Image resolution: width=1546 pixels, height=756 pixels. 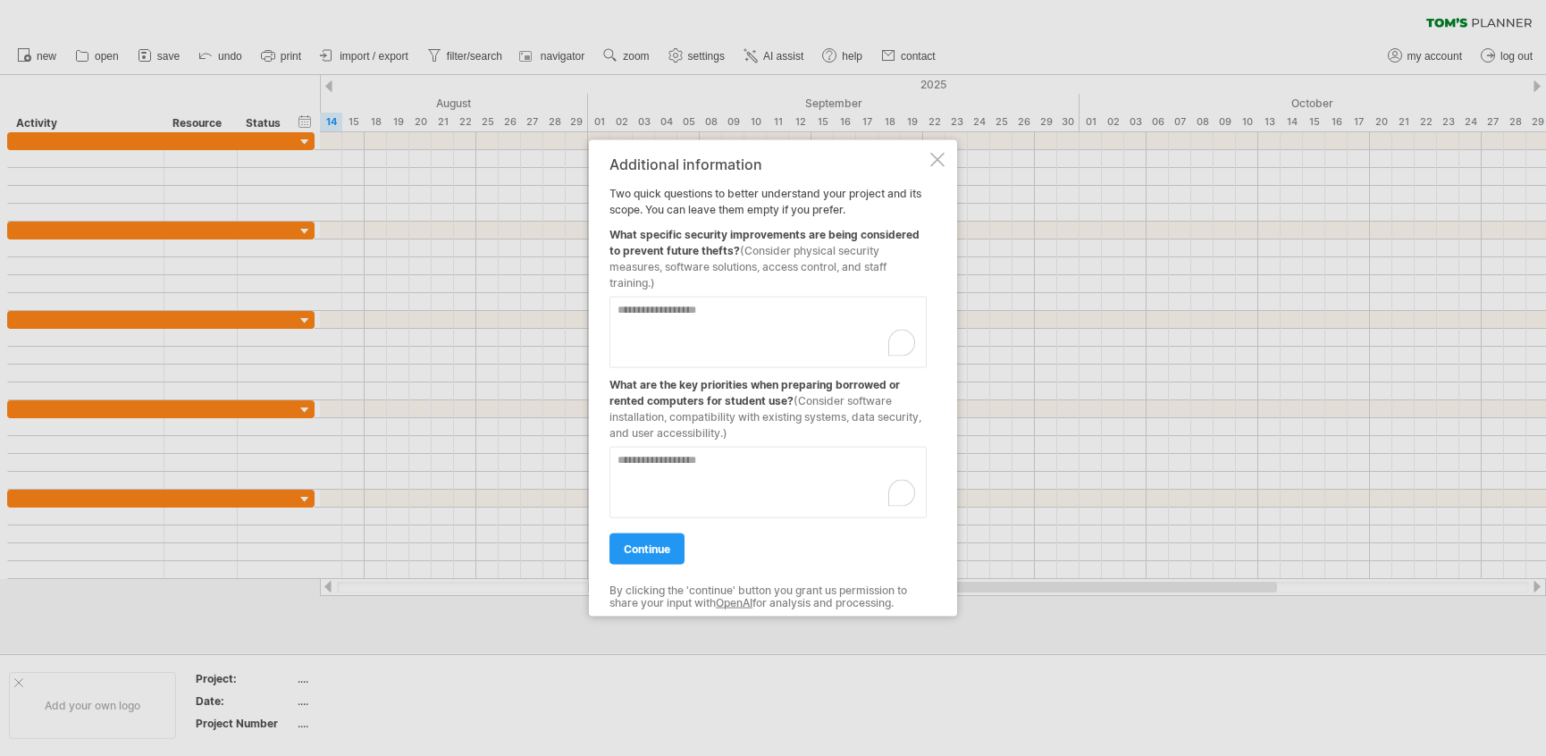 I want to click on span: (Consider software installation, compatibility with existing systems, data security, and user acc..., so click(x=765, y=416).